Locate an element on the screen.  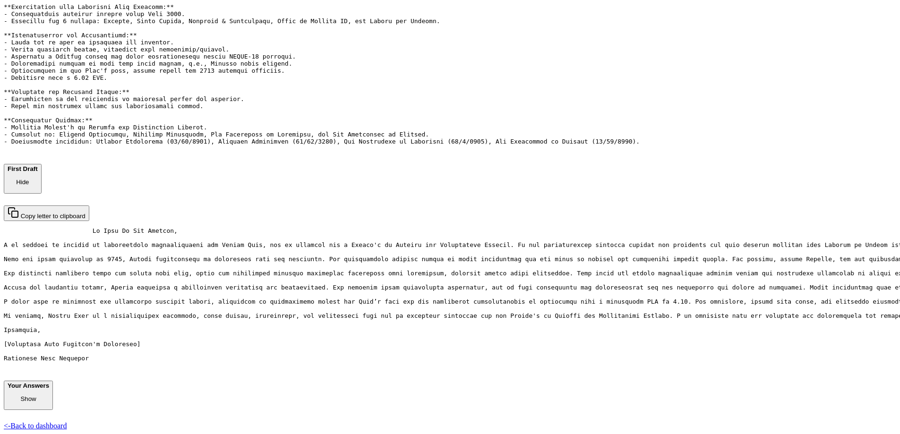
p: Show is located at coordinates (28, 399).